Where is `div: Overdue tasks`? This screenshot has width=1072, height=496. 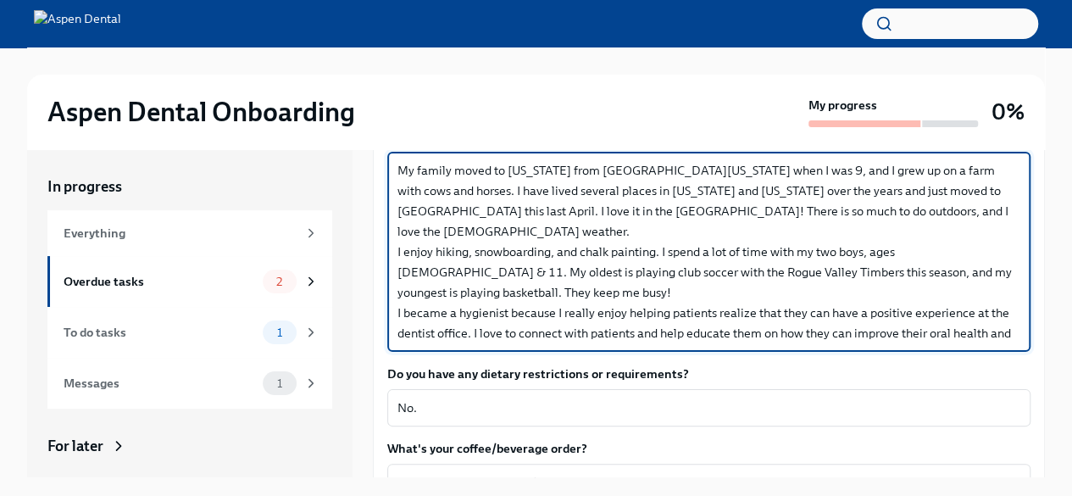
div: Overdue tasks is located at coordinates (159, 281).